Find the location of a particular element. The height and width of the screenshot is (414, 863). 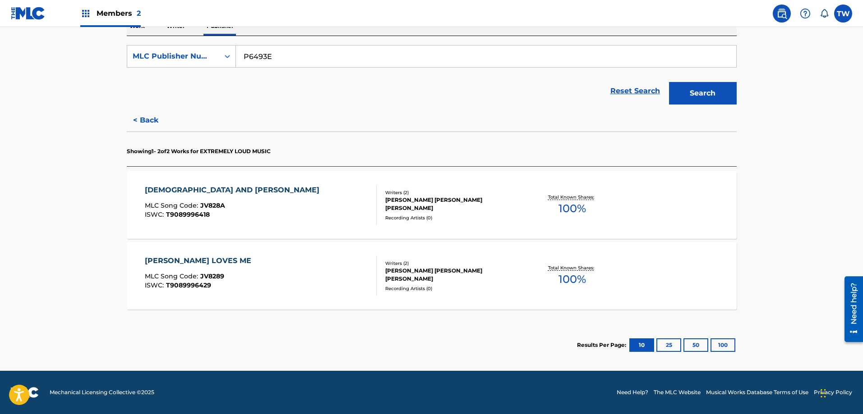

a: Reset Search is located at coordinates (635, 91).